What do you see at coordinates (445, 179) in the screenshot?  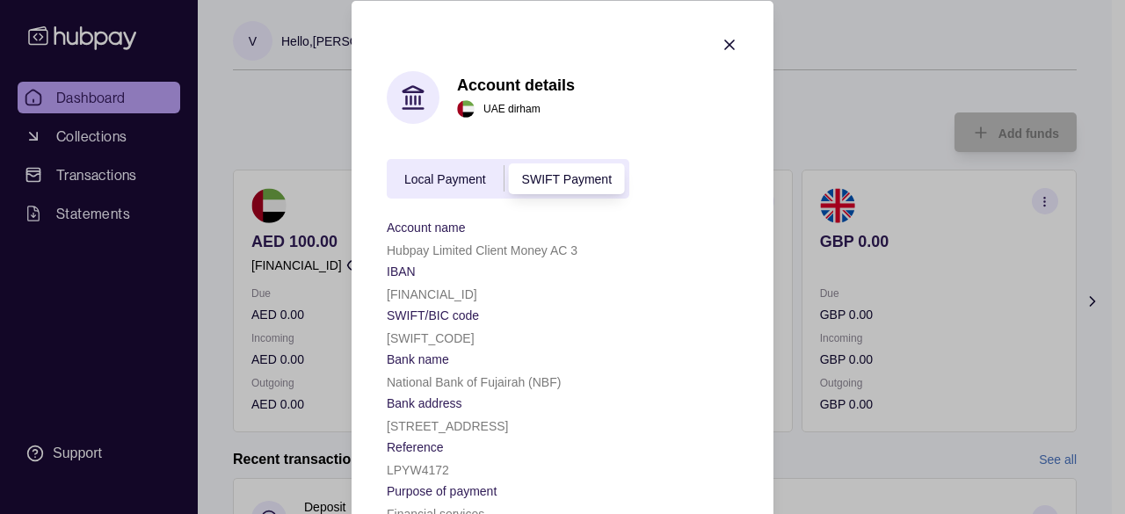 I see `span: Local Payment` at bounding box center [445, 179].